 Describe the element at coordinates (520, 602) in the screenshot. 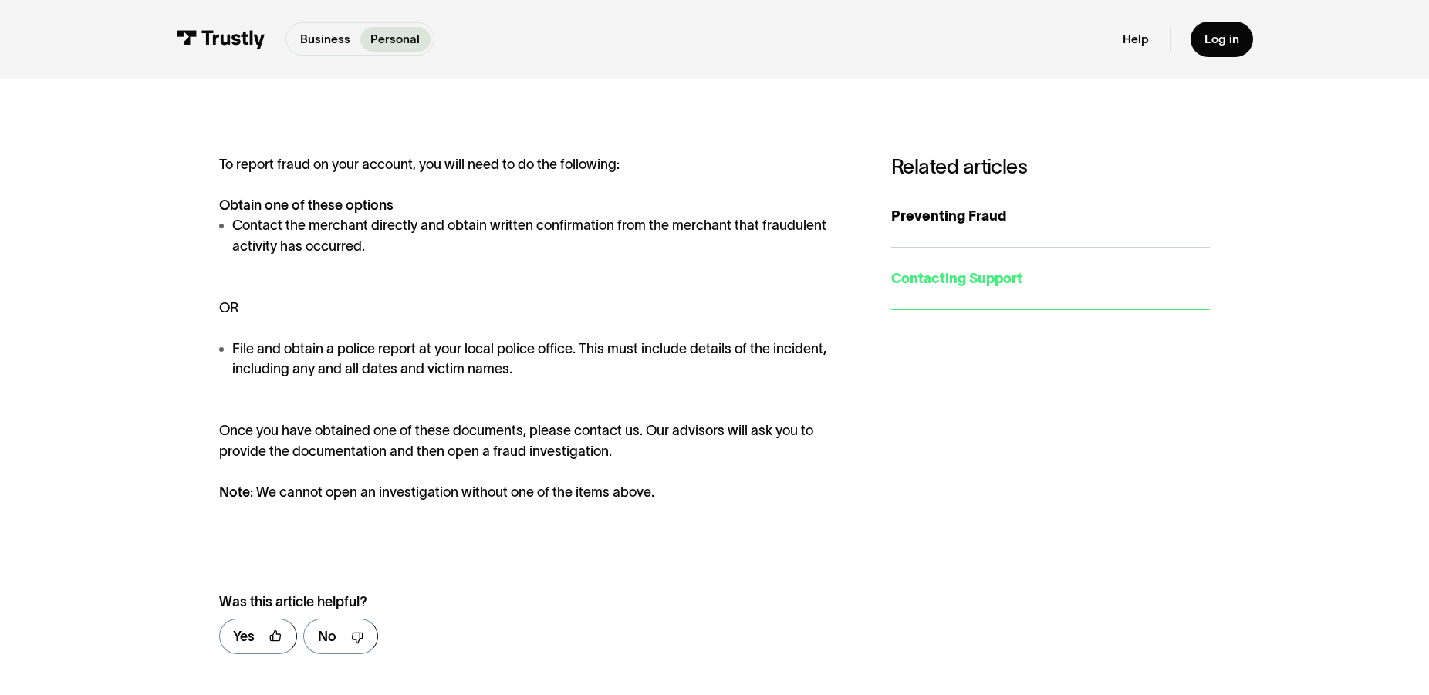

I see `div: Was this article helpful?` at that location.